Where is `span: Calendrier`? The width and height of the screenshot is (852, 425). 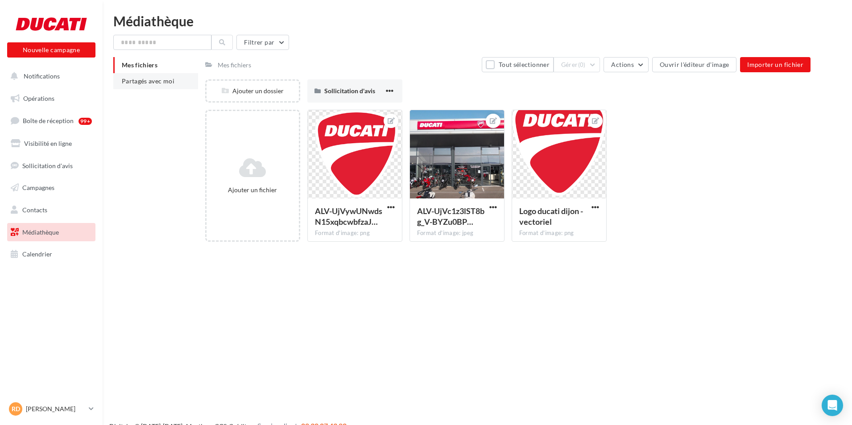
span: Calendrier is located at coordinates (37, 254).